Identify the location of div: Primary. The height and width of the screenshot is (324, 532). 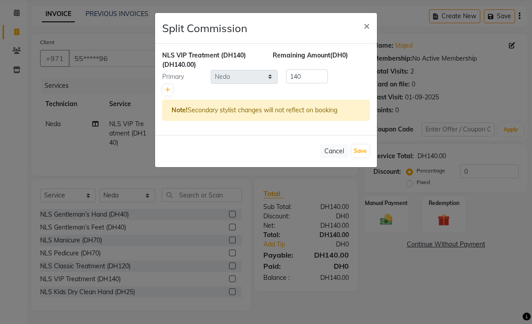
(183, 77).